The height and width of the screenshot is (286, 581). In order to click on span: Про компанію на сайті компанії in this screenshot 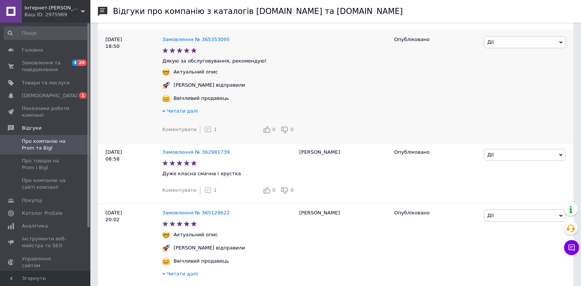, I will do `click(46, 184)`.